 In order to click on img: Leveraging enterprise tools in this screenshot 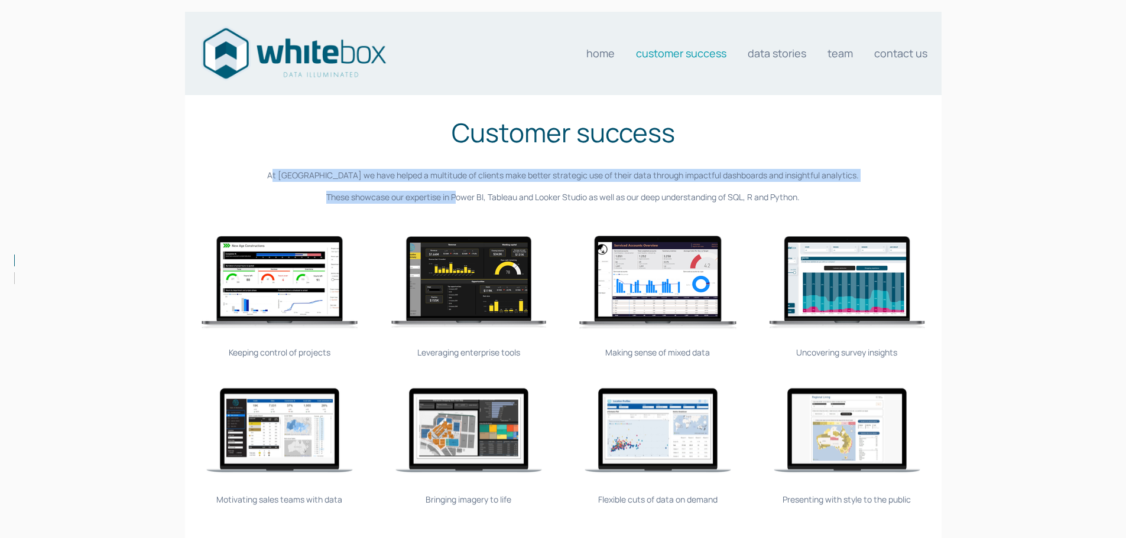, I will do `click(469, 283)`.